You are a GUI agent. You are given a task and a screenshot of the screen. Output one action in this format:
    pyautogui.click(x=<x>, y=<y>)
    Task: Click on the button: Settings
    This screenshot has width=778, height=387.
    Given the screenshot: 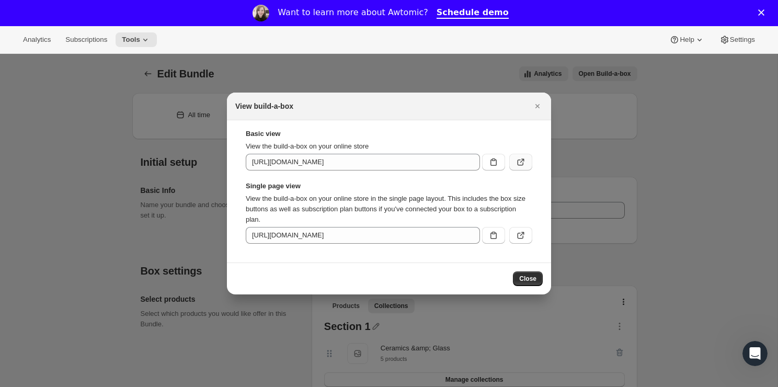 What is the action you would take?
    pyautogui.click(x=738, y=40)
    